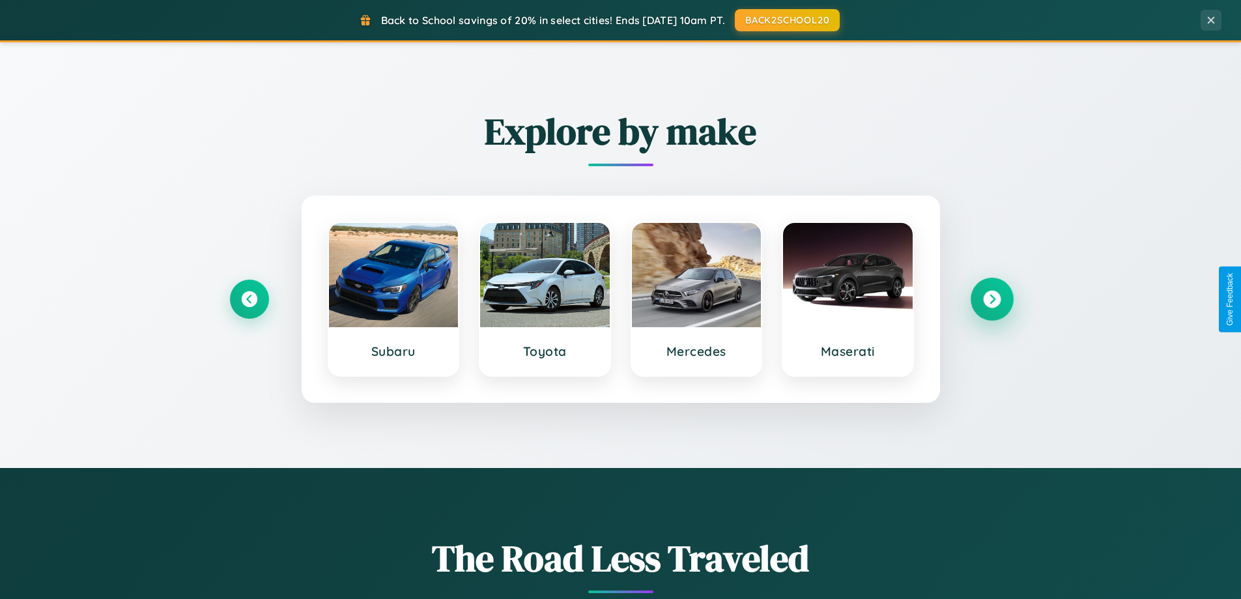  Describe the element at coordinates (621, 558) in the screenshot. I see `h1: The Road Less Traveled` at that location.